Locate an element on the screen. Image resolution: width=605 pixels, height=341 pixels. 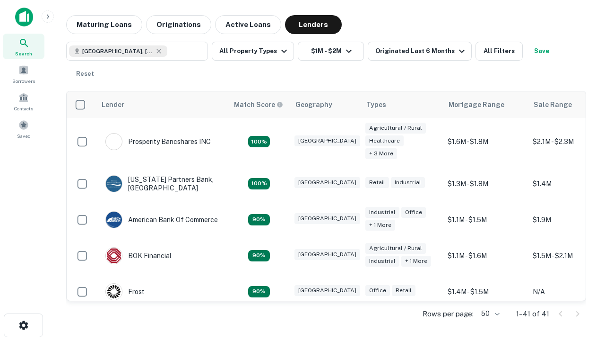
div: Lender is located at coordinates (113, 105).